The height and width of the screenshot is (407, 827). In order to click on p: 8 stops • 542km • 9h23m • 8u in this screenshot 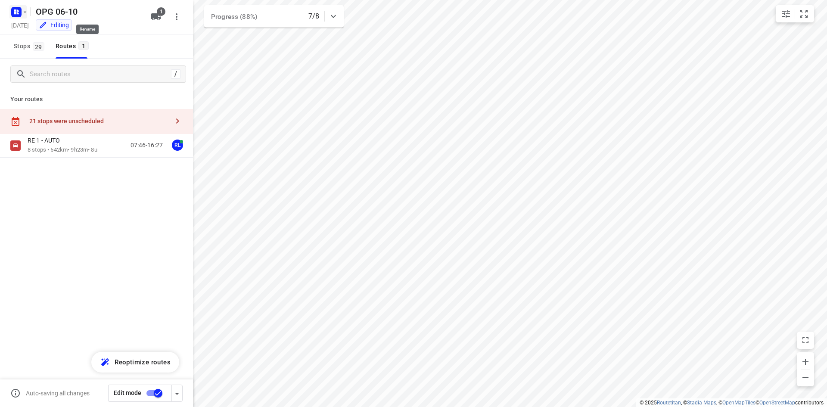, I will do `click(62, 150)`.